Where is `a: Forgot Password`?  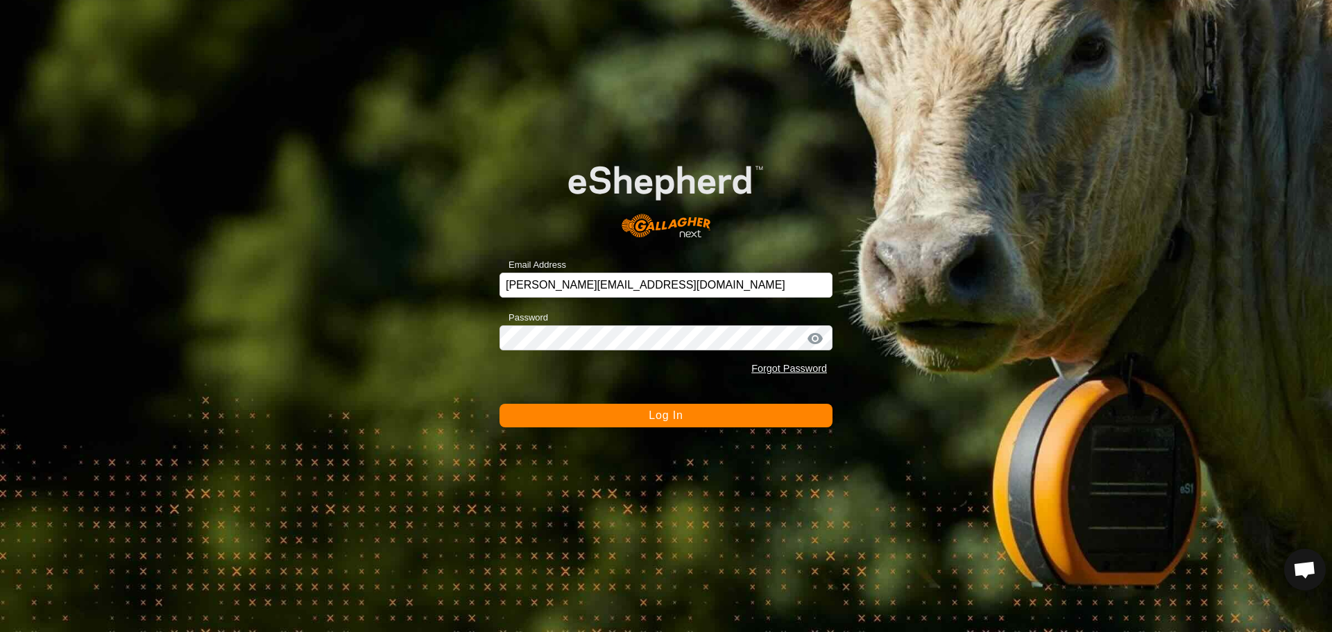 a: Forgot Password is located at coordinates (789, 368).